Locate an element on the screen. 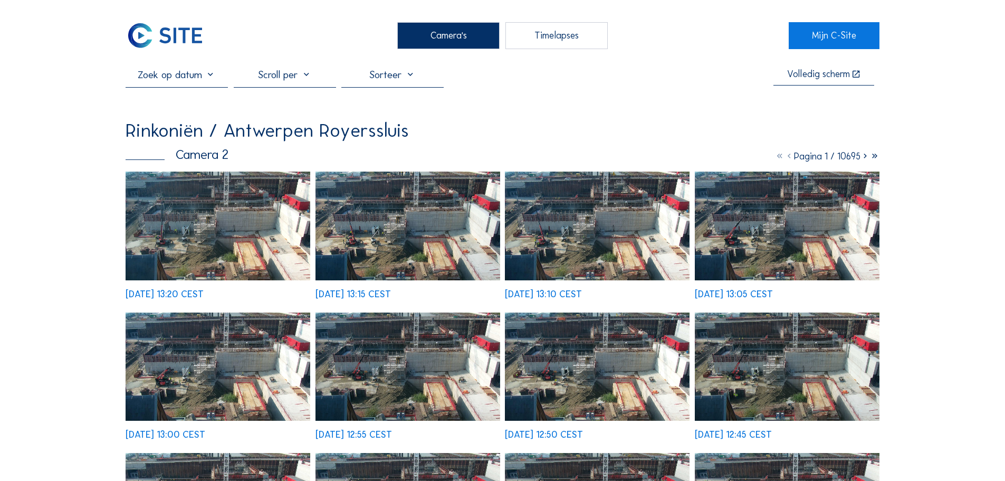 The image size is (1005, 481). span: Pagina 1 / 10695 is located at coordinates (827, 156).